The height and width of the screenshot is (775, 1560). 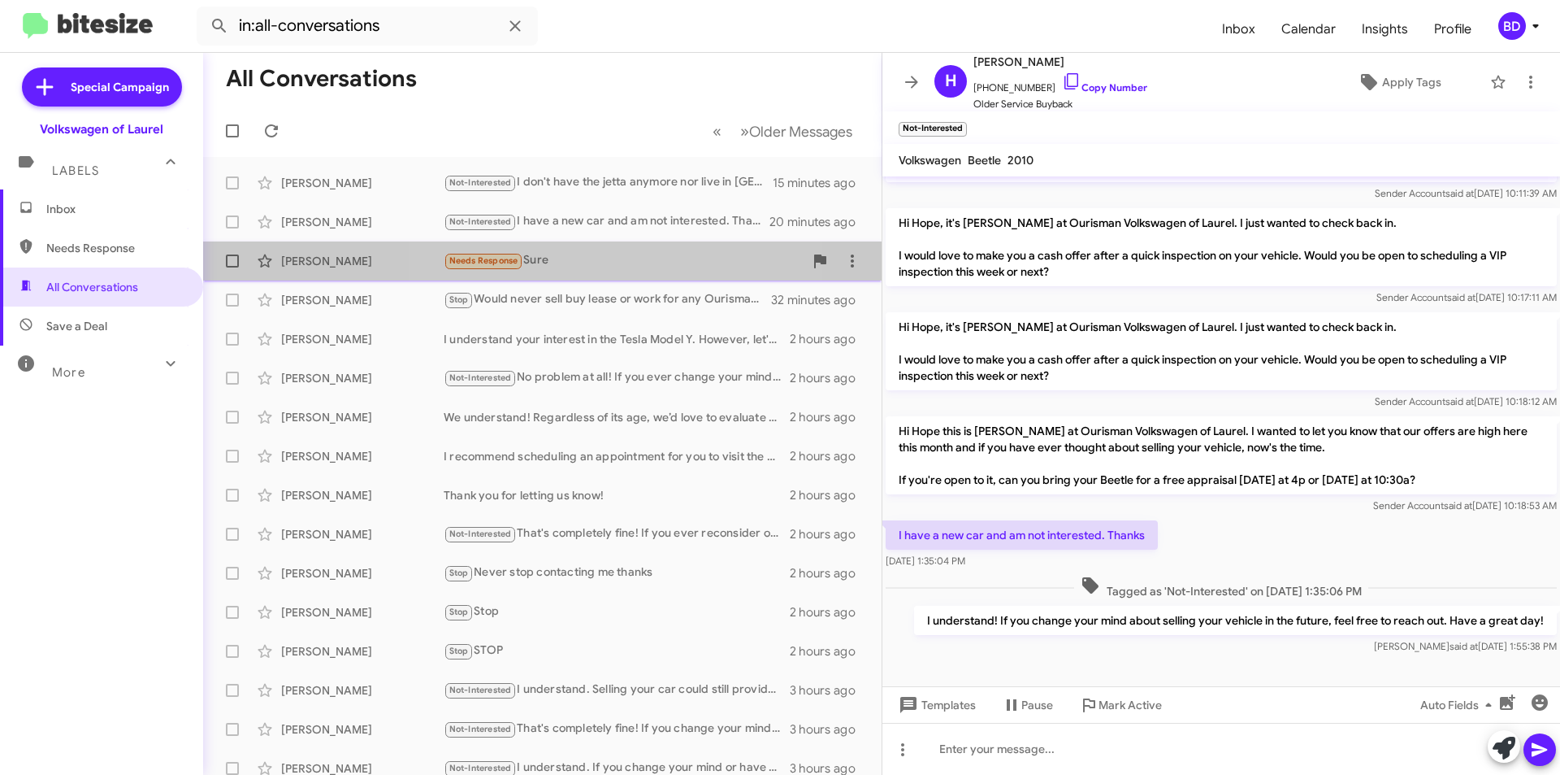 What do you see at coordinates (1235, 620) in the screenshot?
I see `p: I understand! If you change your mind about selling your vehicle in the future, feel free to reac...` at bounding box center [1235, 620].